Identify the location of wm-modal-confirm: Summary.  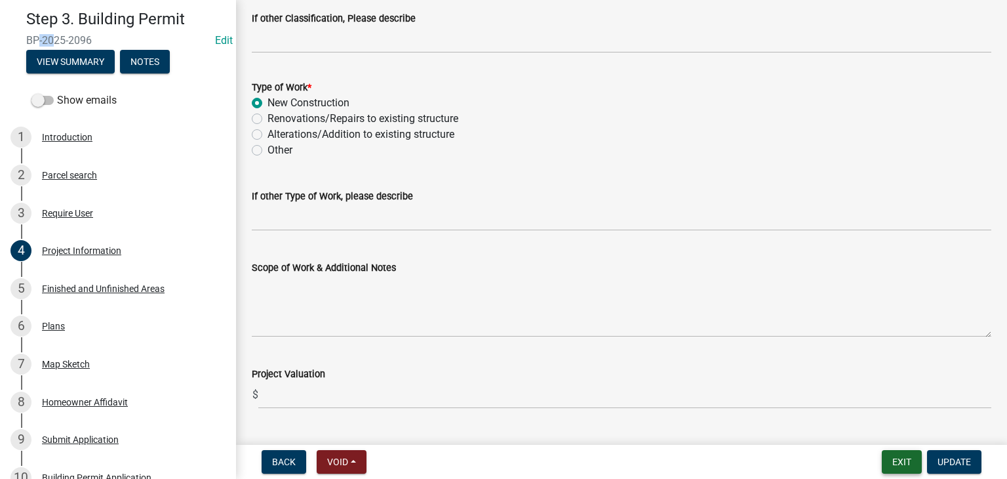
(70, 62).